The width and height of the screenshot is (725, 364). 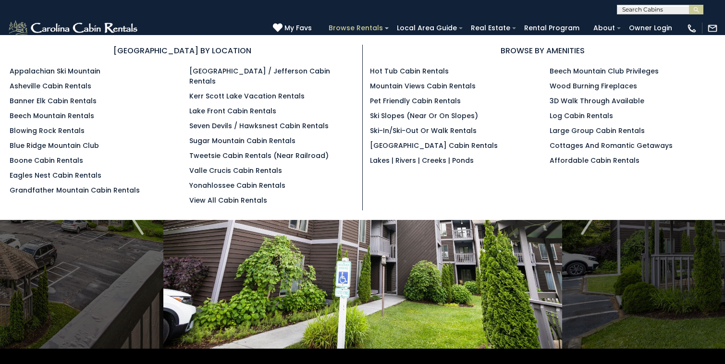 I want to click on a: Beech Mountain Club Privileges, so click(x=604, y=71).